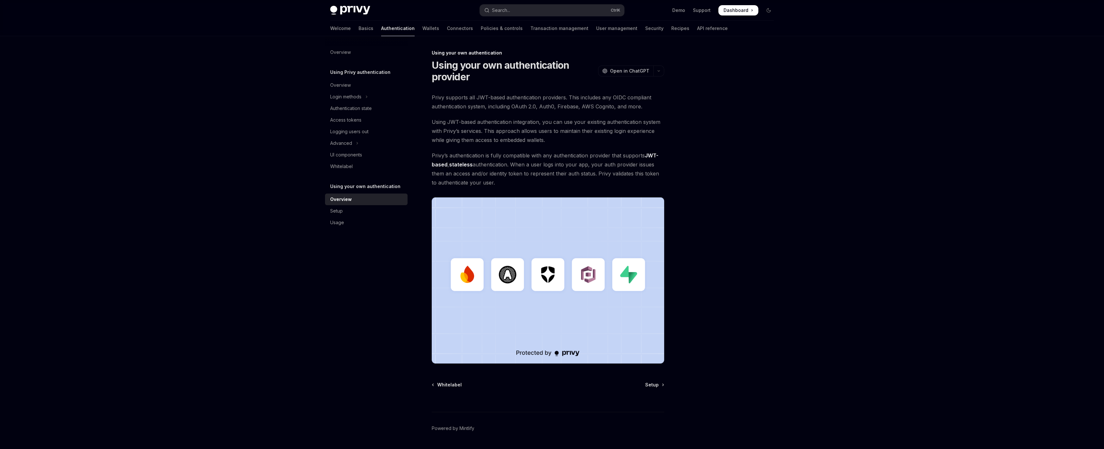 The image size is (1104, 449). What do you see at coordinates (701, 10) in the screenshot?
I see `a: Support` at bounding box center [701, 10].